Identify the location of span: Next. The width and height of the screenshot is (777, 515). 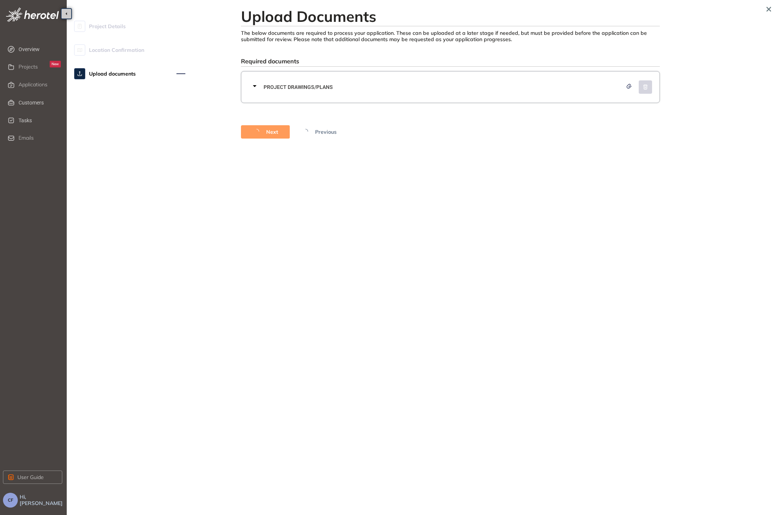
(272, 132).